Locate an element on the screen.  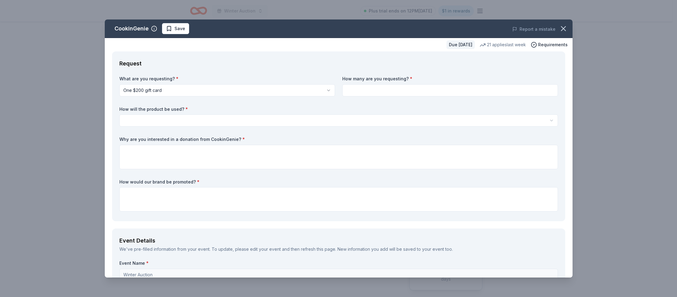
div: CookinGenie is located at coordinates (132, 29).